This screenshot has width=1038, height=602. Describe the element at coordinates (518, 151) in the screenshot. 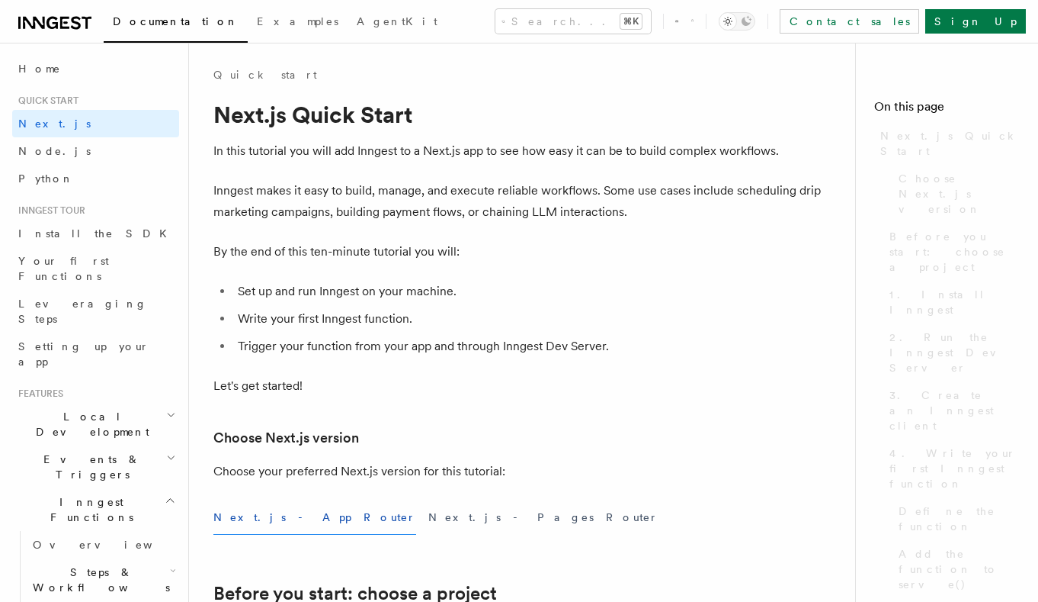

I see `p: In this tutorial you will add Inngest to a Next.js app to see how easy it can be to build complex...` at that location.